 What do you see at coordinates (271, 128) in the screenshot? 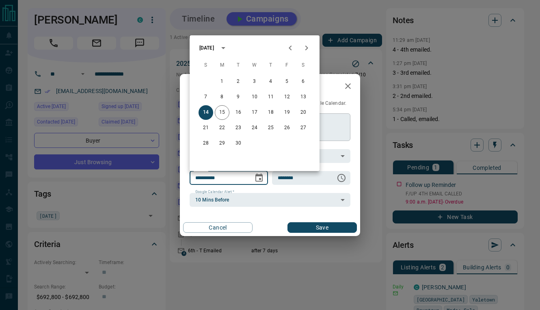
I see `button: 25` at bounding box center [271, 128].